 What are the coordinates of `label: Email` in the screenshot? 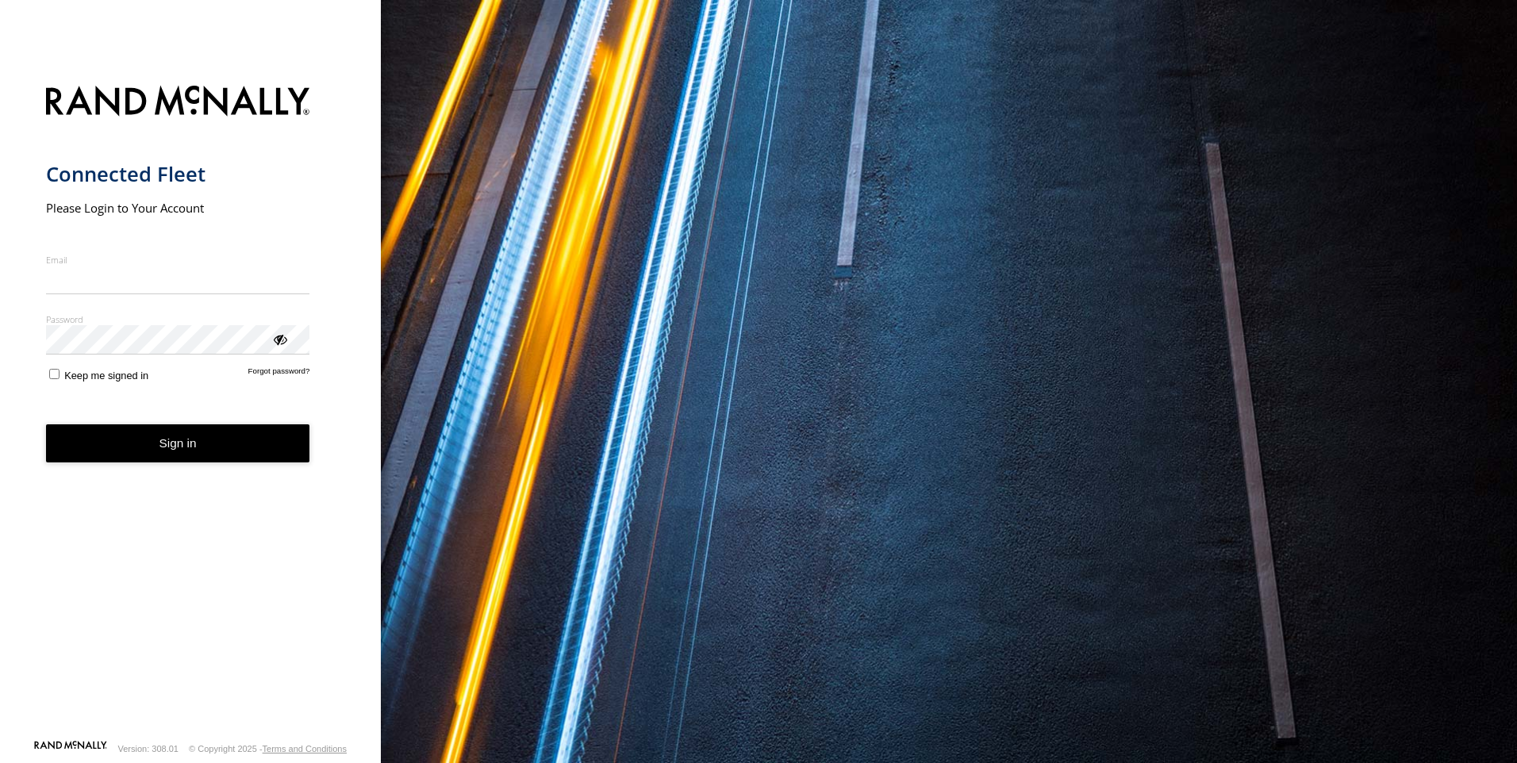 It's located at (178, 259).